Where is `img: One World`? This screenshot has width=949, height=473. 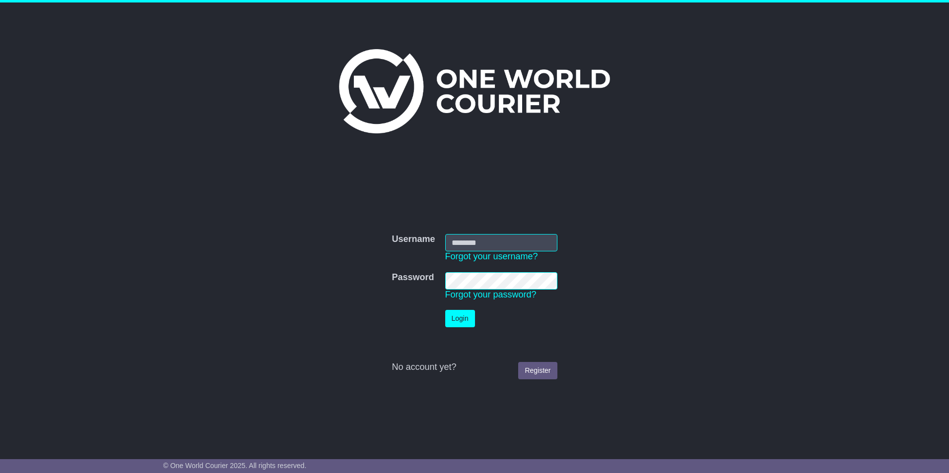 img: One World is located at coordinates (474, 91).